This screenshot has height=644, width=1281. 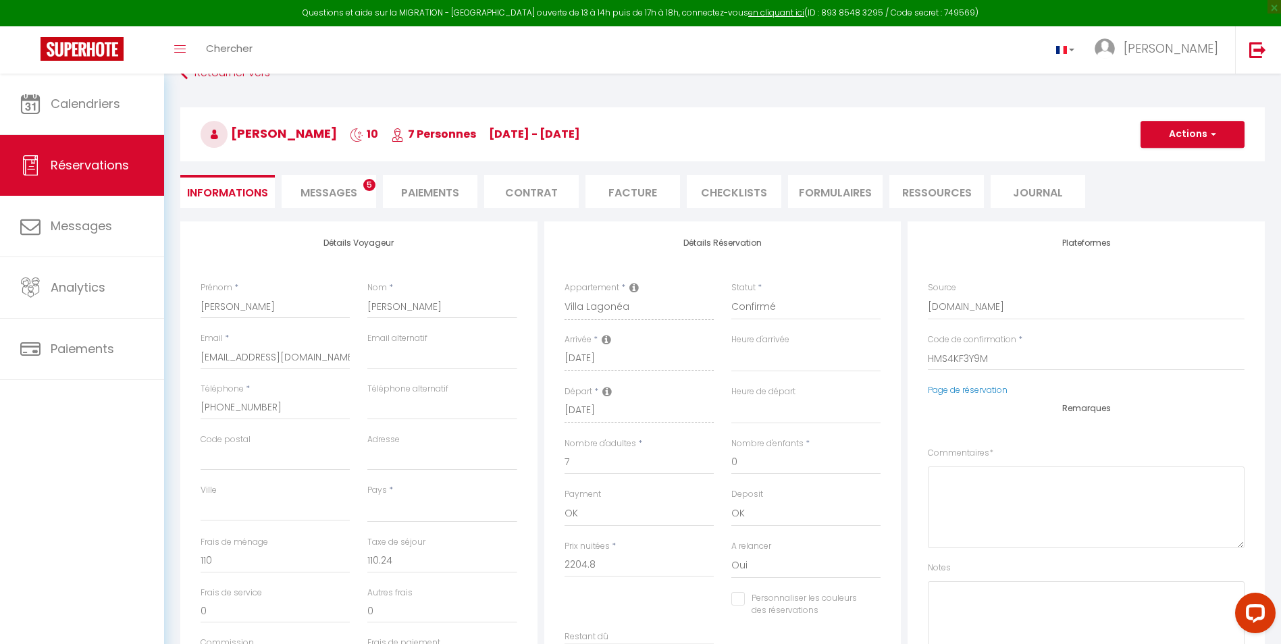 I want to click on h4: Détails Voyageur, so click(x=359, y=243).